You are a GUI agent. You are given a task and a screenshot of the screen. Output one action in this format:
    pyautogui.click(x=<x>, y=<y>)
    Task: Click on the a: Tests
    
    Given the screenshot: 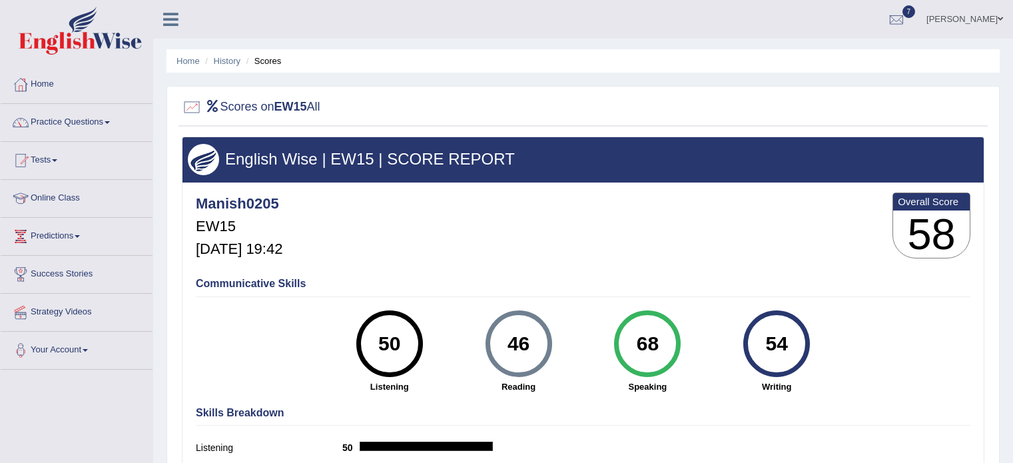 What is the action you would take?
    pyautogui.click(x=77, y=159)
    